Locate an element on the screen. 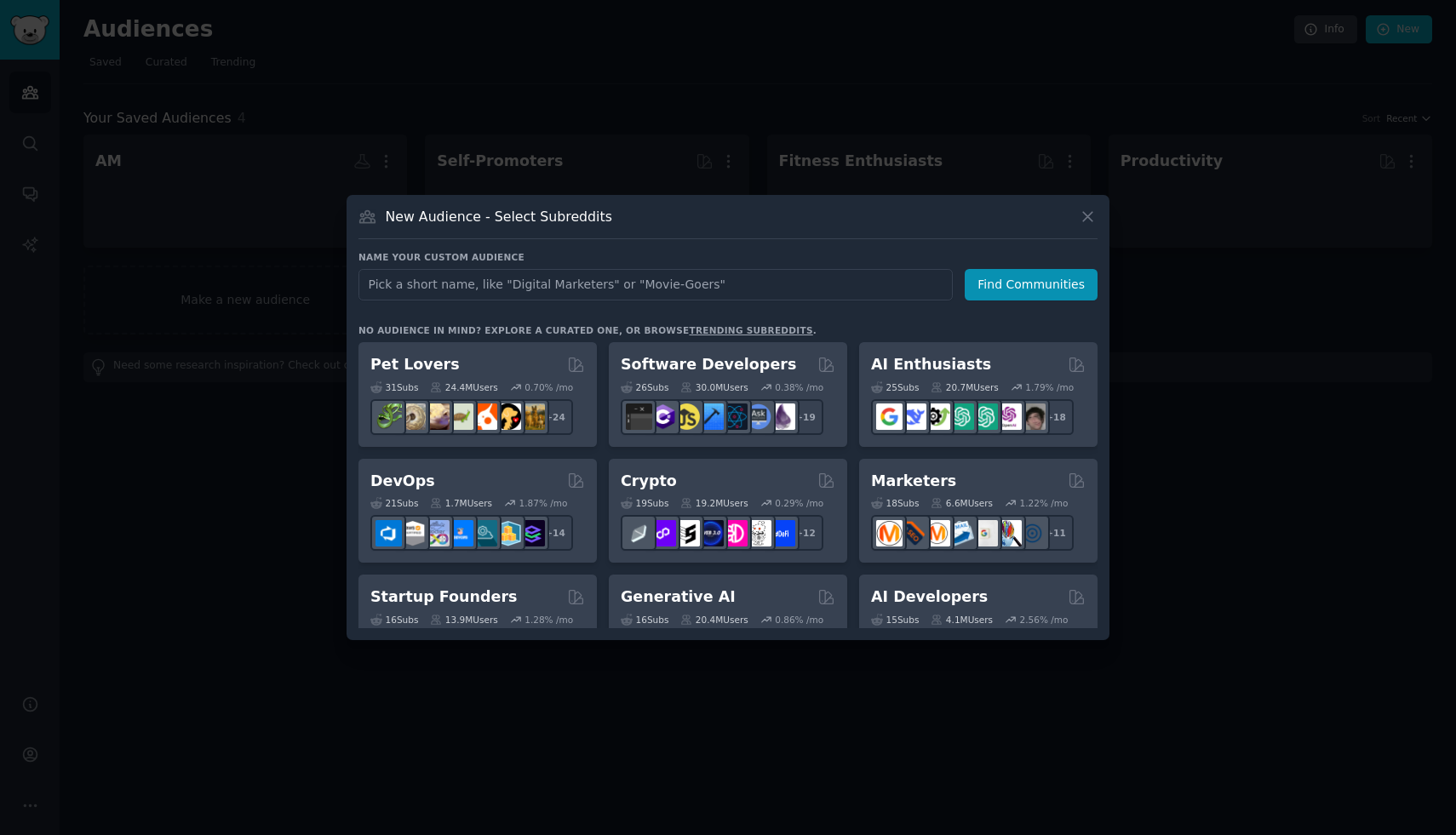 This screenshot has width=1456, height=835. div: 1.7M Users is located at coordinates (461, 503).